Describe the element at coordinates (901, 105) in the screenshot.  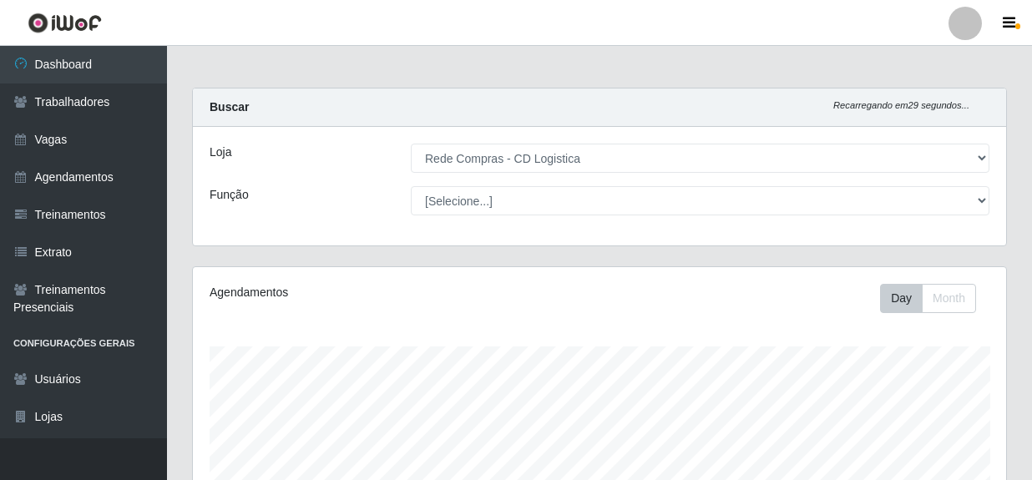
I see `i: Recarregando em 29 segundos...` at that location.